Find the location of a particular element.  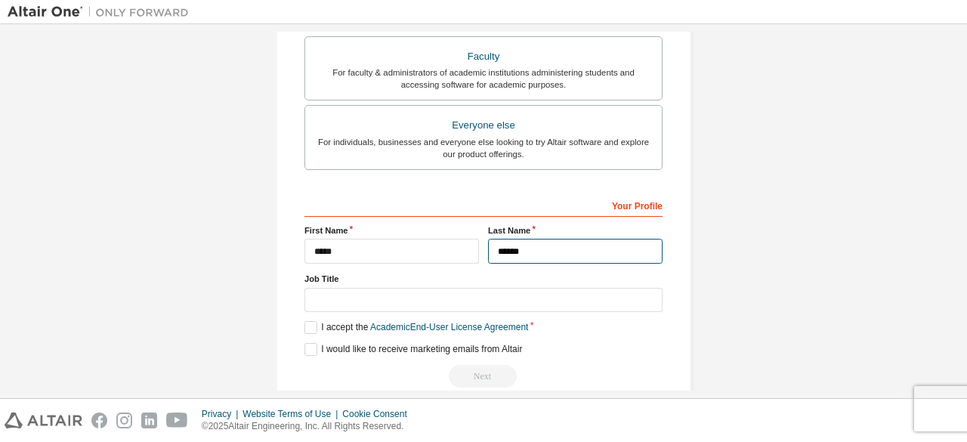

div: Your Profile is located at coordinates (484, 205).